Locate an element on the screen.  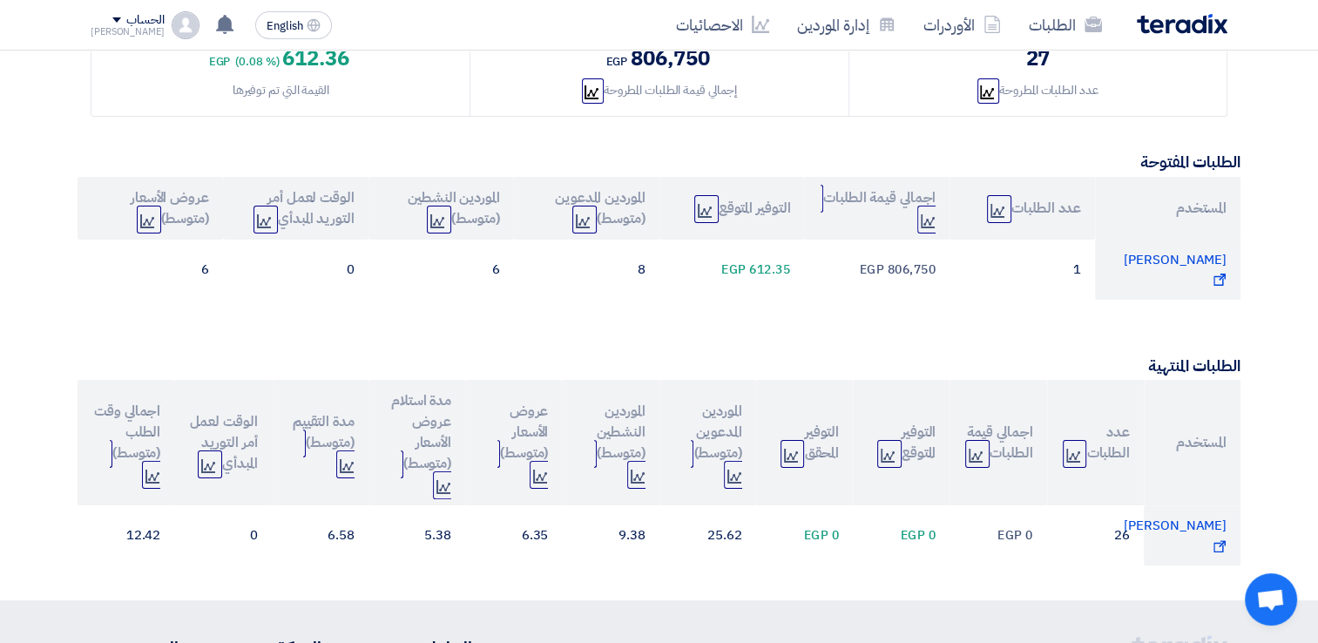
th: التوفير المحقق is located at coordinates (804, 443).